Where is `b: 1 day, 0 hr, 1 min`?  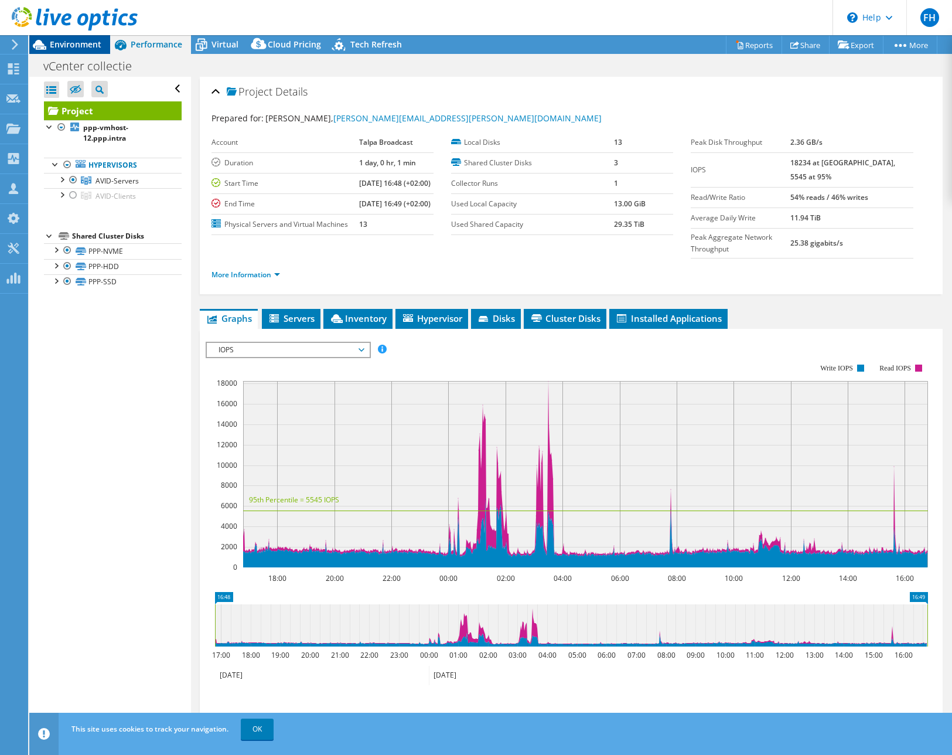 b: 1 day, 0 hr, 1 min is located at coordinates (387, 162).